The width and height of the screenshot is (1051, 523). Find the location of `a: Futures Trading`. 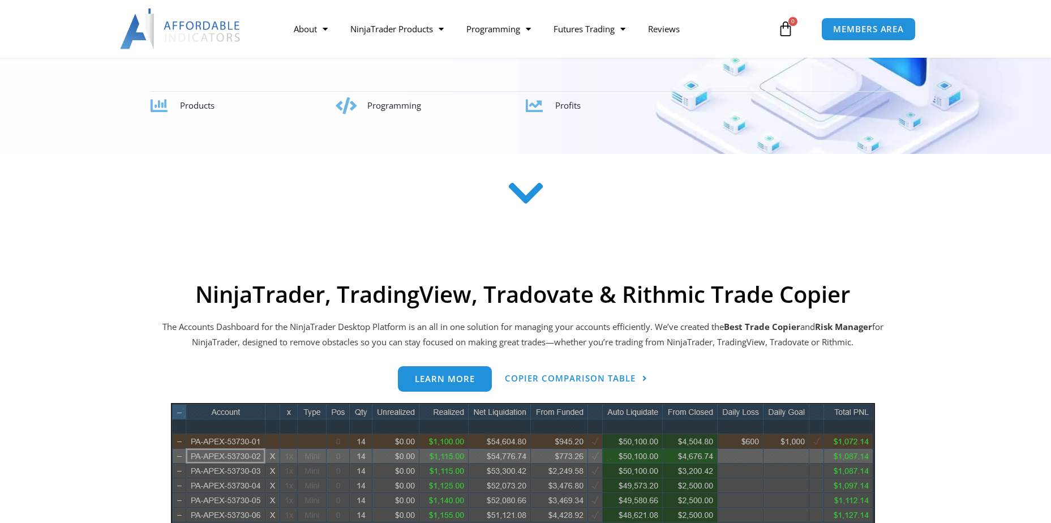

a: Futures Trading is located at coordinates (589, 29).